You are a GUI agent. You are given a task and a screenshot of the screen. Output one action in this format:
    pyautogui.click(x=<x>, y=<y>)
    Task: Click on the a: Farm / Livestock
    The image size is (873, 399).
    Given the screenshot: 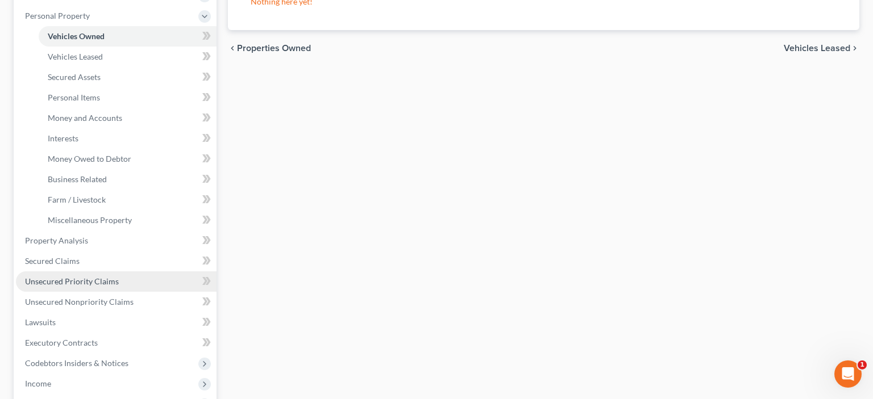 What is the action you would take?
    pyautogui.click(x=127, y=200)
    